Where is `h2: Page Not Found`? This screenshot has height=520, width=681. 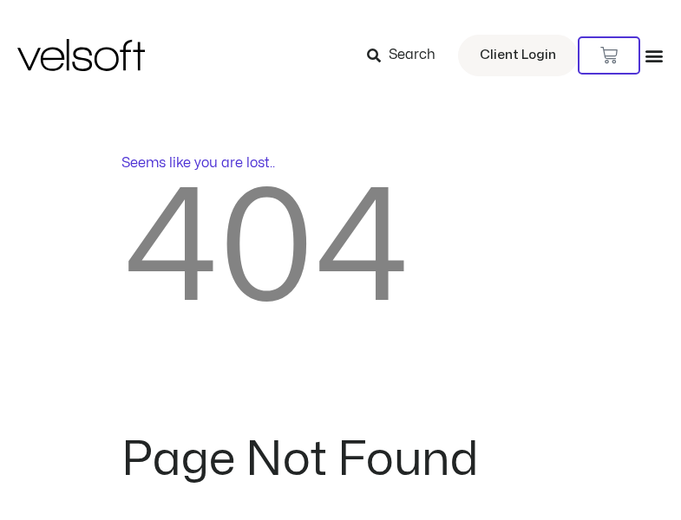
h2: Page Not Found is located at coordinates (341, 460).